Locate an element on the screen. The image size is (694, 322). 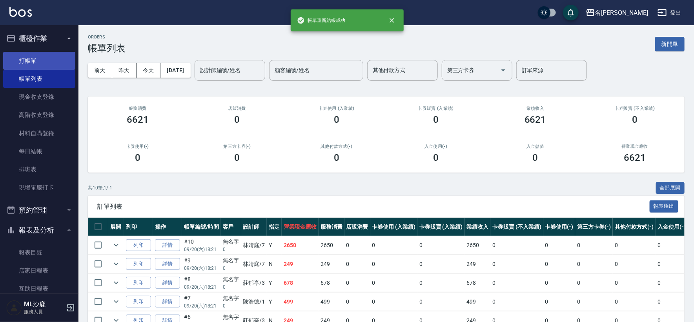
th: 營業現金應收 is located at coordinates (300, 227).